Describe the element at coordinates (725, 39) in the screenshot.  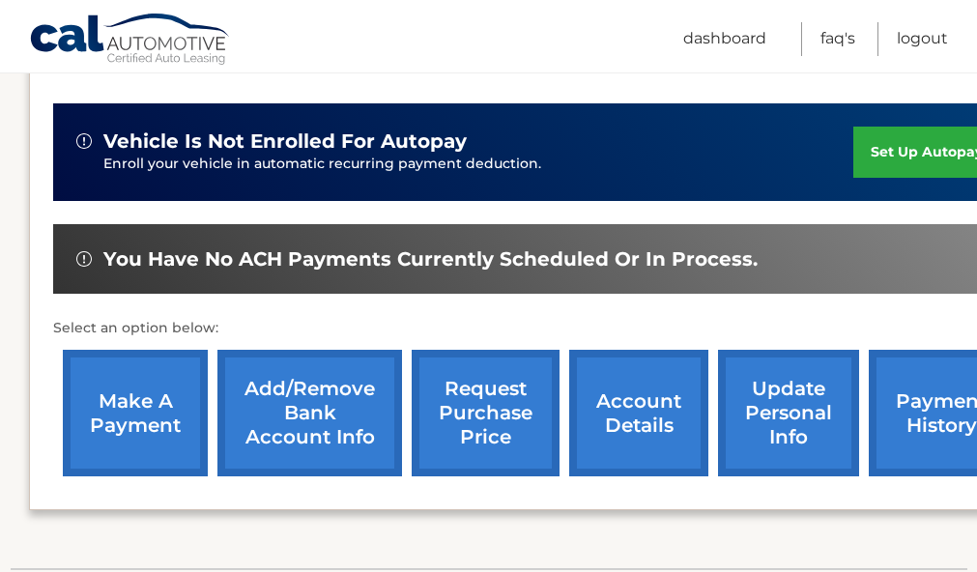
I see `a: Dashboard` at that location.